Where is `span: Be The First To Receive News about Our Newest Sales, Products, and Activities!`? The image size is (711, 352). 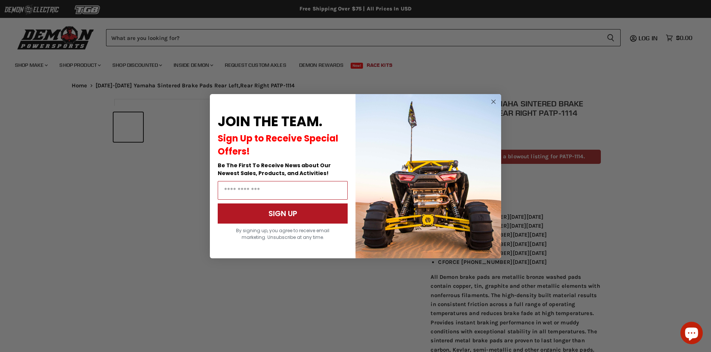 span: Be The First To Receive News about Our Newest Sales, Products, and Activities! is located at coordinates (274, 169).